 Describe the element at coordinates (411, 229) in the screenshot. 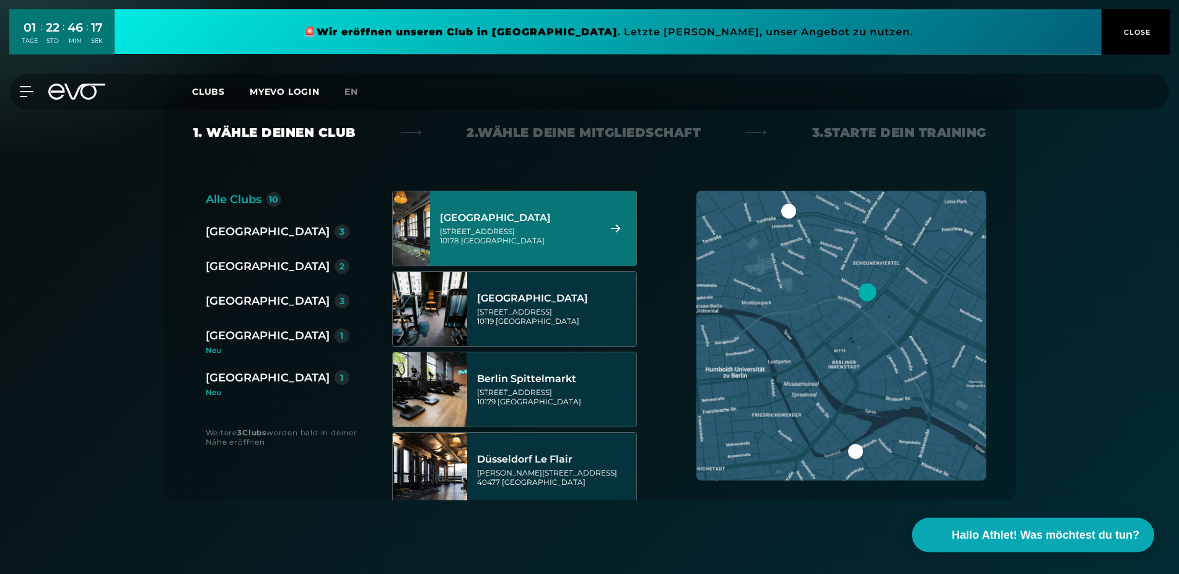

I see `img: Berlin Alexanderplatz` at that location.